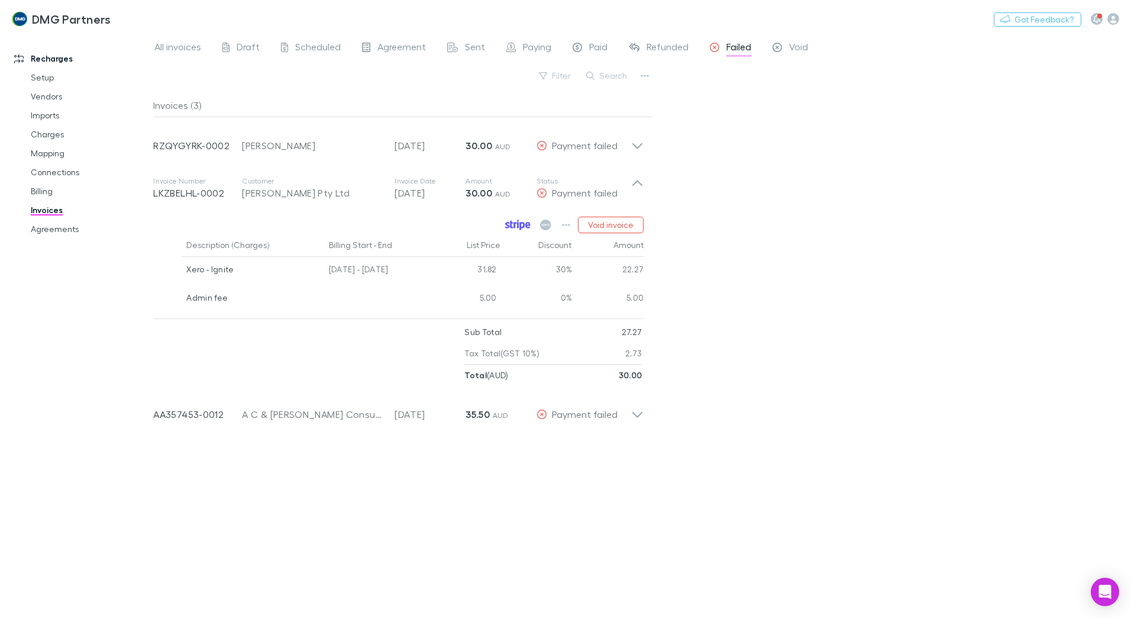  I want to click on button: Void invoice, so click(610, 225).